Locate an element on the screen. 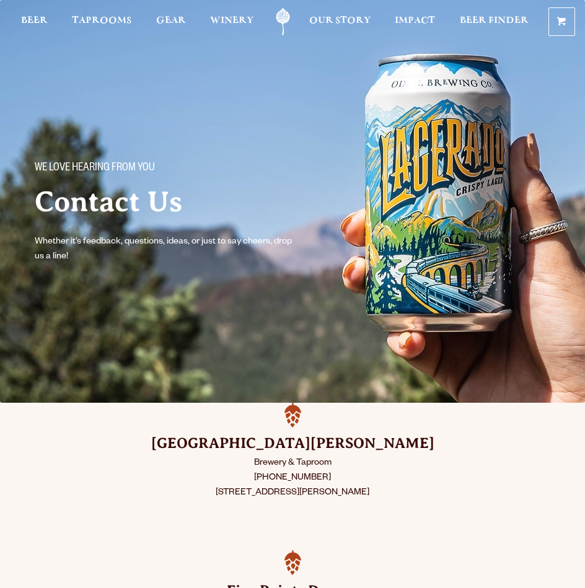 The width and height of the screenshot is (585, 588). span: We love hearing from you is located at coordinates (95, 169).